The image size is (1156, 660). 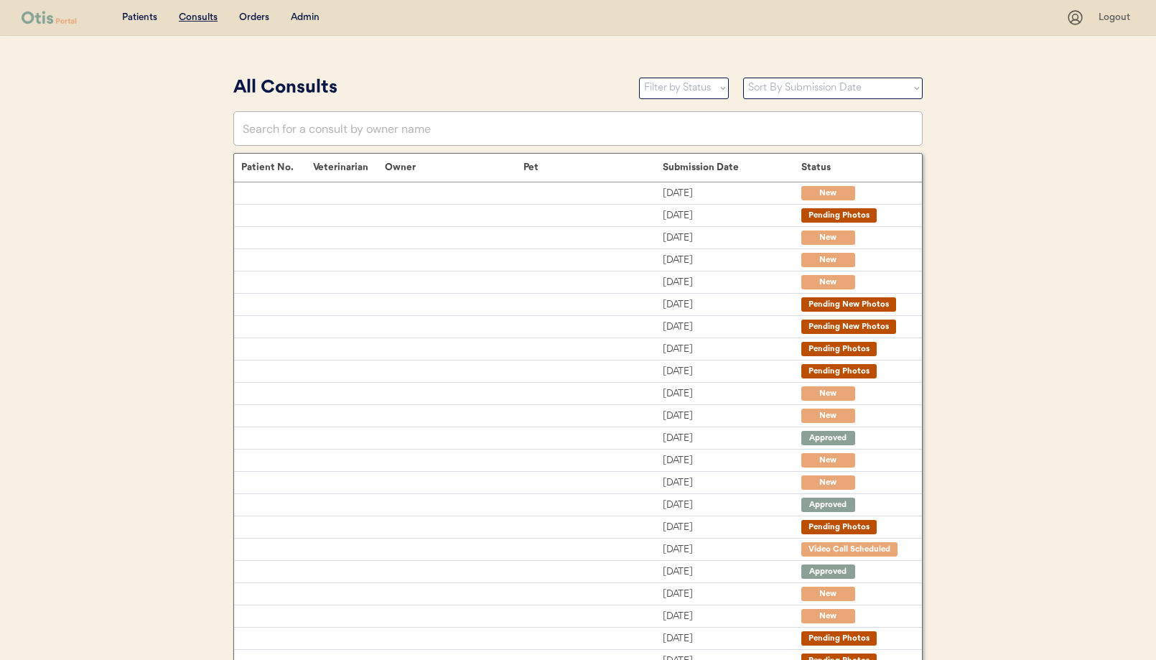 What do you see at coordinates (454, 167) in the screenshot?
I see `div: Owner` at bounding box center [454, 167].